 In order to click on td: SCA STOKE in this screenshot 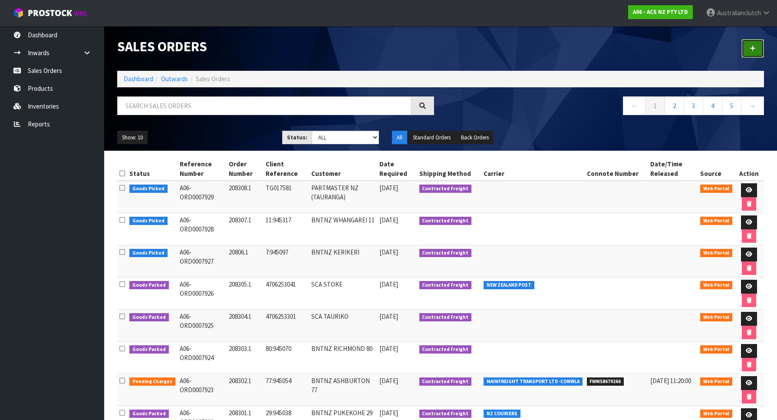, I will do `click(343, 294)`.